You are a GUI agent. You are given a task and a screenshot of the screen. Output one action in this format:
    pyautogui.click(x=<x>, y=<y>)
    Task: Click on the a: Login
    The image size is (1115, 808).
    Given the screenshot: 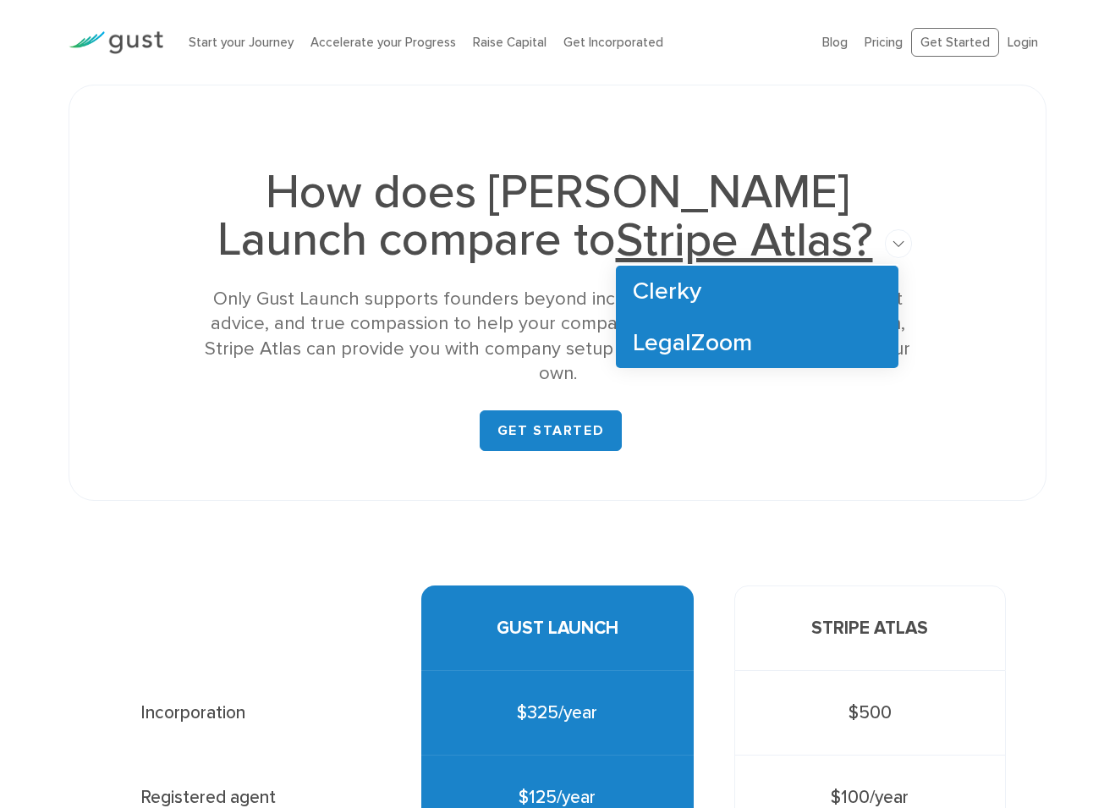 What is the action you would take?
    pyautogui.click(x=1023, y=42)
    